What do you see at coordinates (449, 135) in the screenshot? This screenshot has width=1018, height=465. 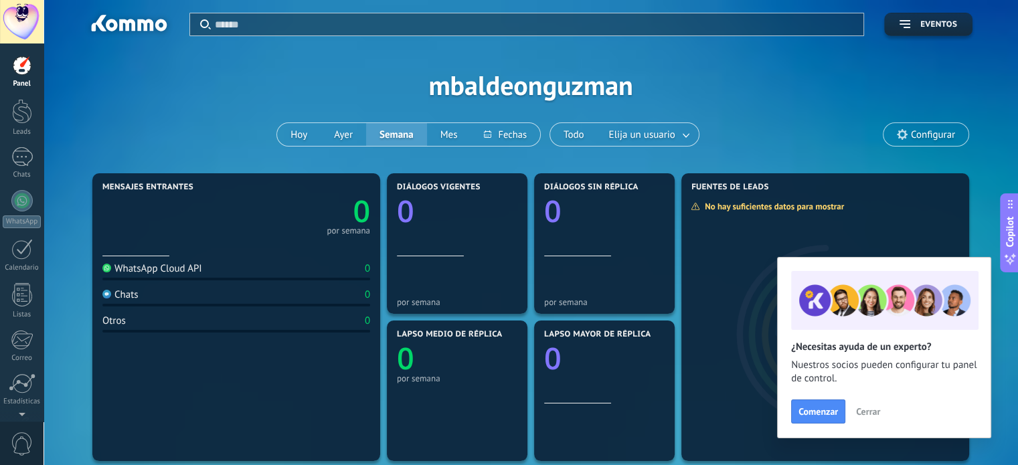 I see `button: Mes` at bounding box center [449, 135].